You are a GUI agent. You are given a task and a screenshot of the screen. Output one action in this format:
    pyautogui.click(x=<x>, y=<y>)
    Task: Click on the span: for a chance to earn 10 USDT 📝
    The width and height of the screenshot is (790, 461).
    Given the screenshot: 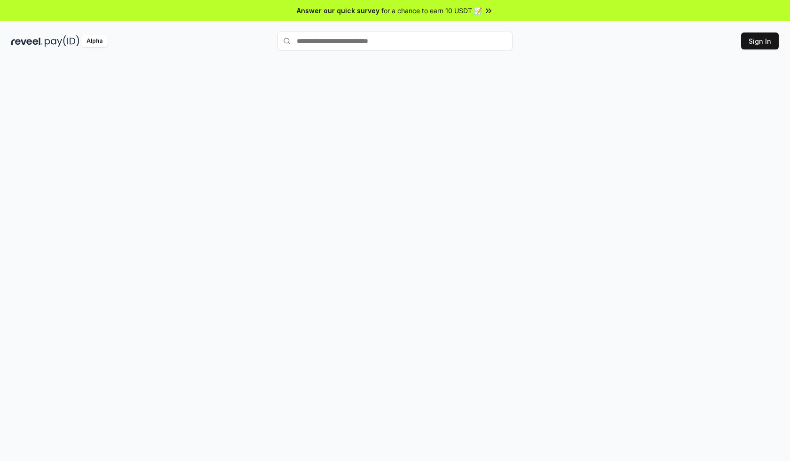 What is the action you would take?
    pyautogui.click(x=432, y=10)
    